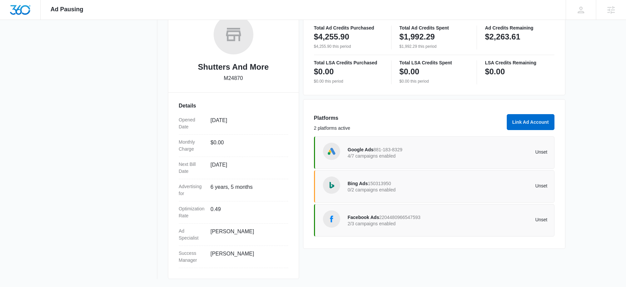  What do you see at coordinates (192, 145) in the screenshot?
I see `dt: Monthly Charge` at bounding box center [192, 145].